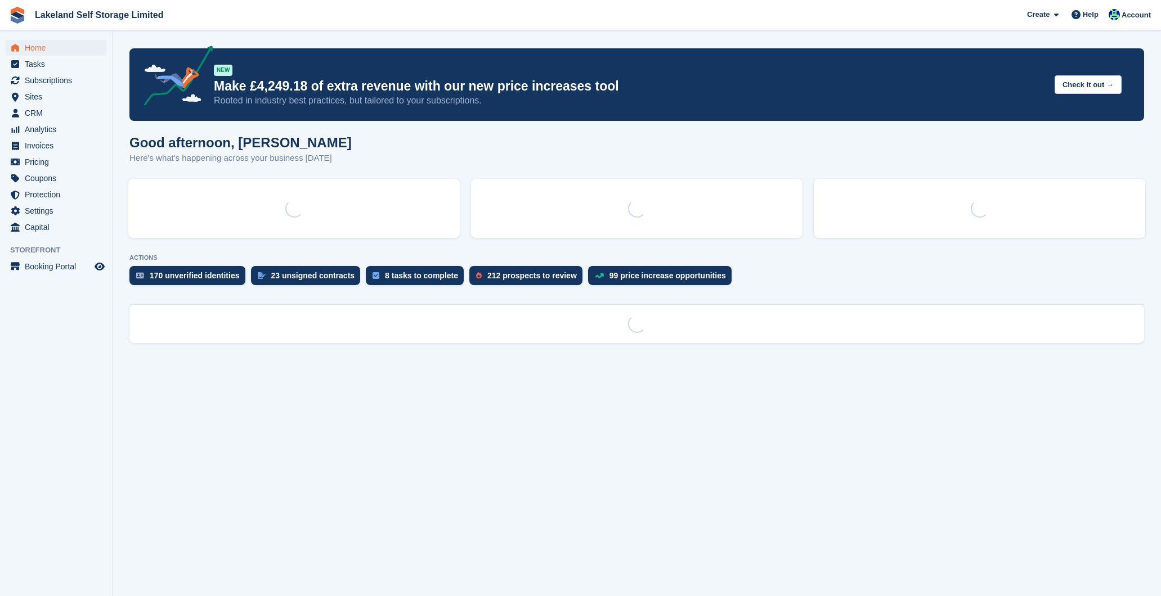  What do you see at coordinates (59, 195) in the screenshot?
I see `span: Protection` at bounding box center [59, 195].